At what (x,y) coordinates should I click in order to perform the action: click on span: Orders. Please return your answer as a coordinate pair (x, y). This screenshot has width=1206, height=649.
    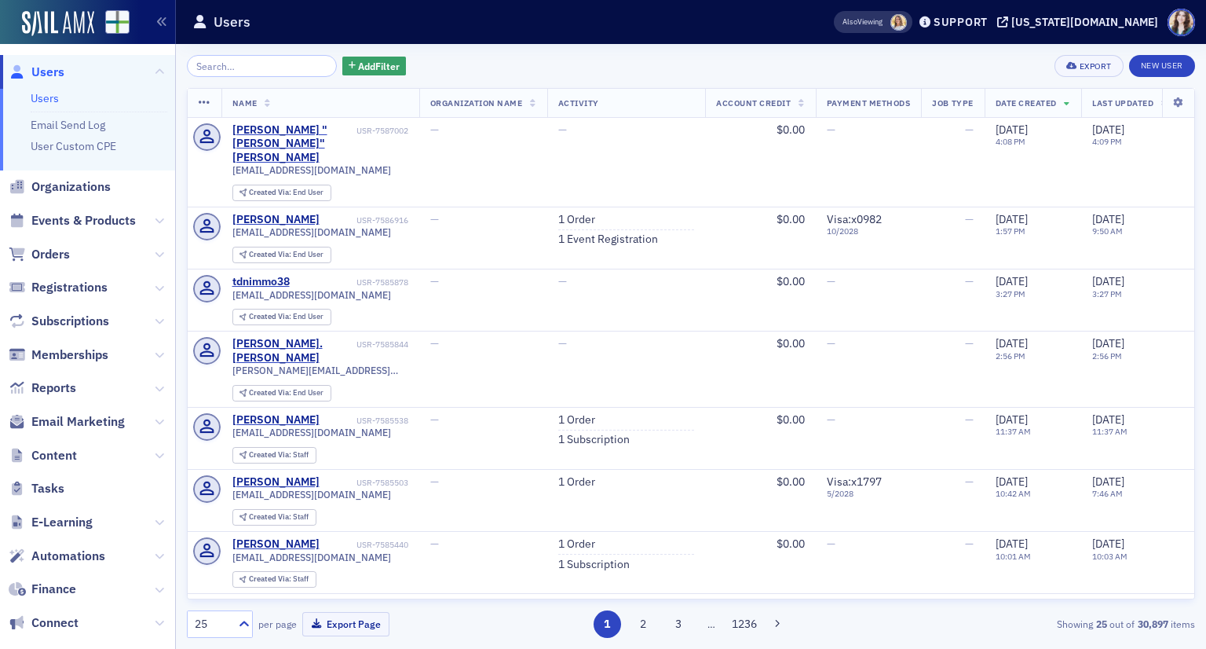
    Looking at the image, I should click on (50, 254).